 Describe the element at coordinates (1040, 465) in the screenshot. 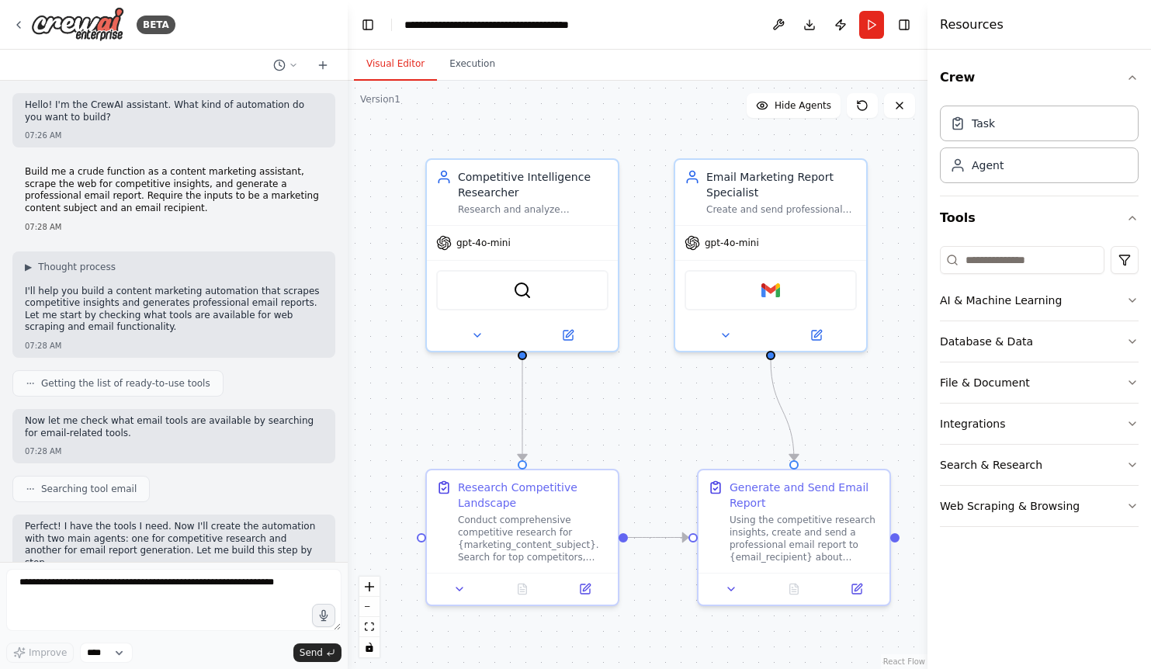

I see `button: Search & Research` at that location.